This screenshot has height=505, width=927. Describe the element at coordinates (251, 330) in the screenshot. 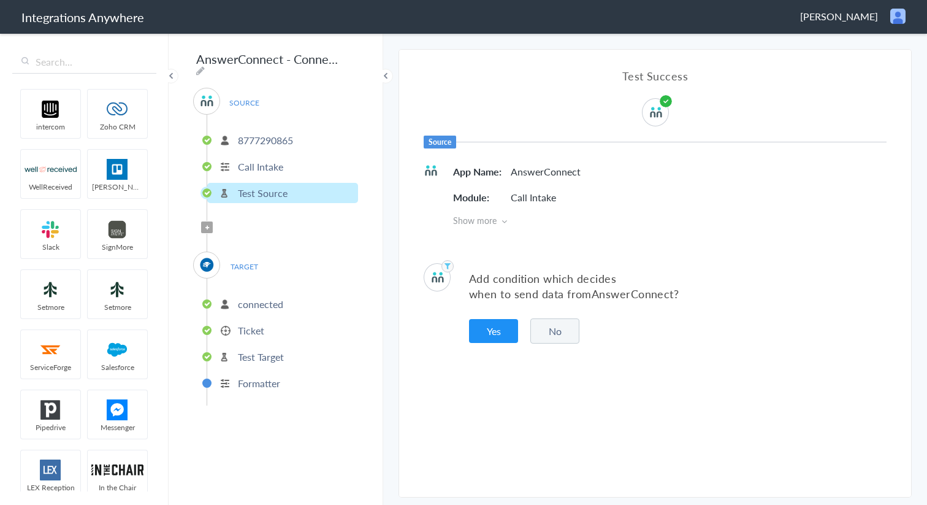

I see `p: Ticket` at that location.